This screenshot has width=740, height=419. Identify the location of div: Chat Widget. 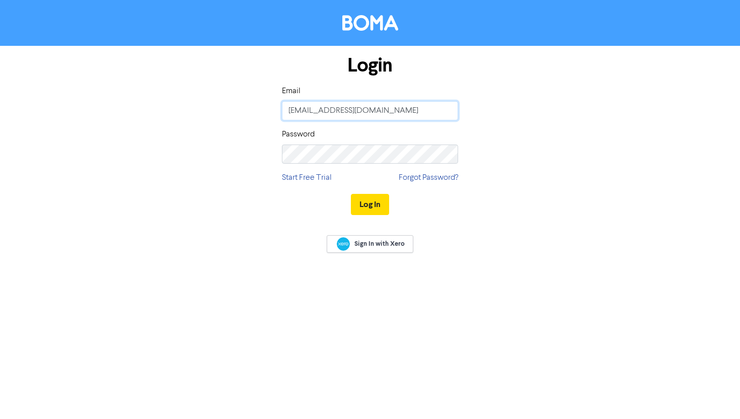
(715, 395).